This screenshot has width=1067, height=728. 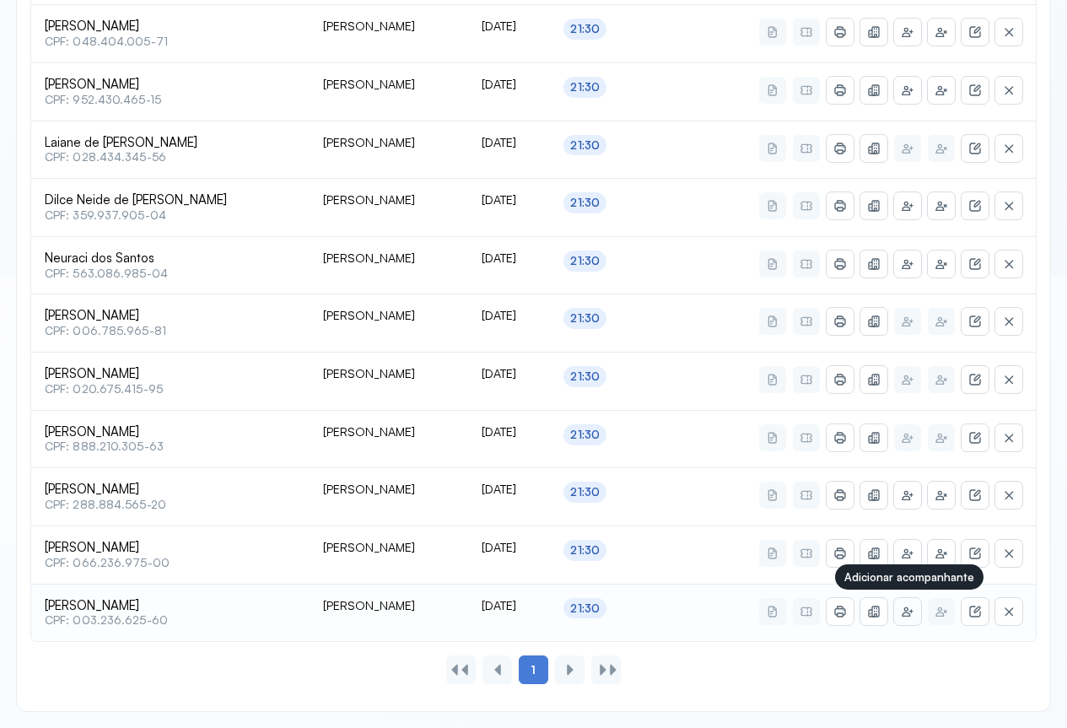 What do you see at coordinates (170, 273) in the screenshot?
I see `span: CPF: 563.086.985-04` at bounding box center [170, 273].